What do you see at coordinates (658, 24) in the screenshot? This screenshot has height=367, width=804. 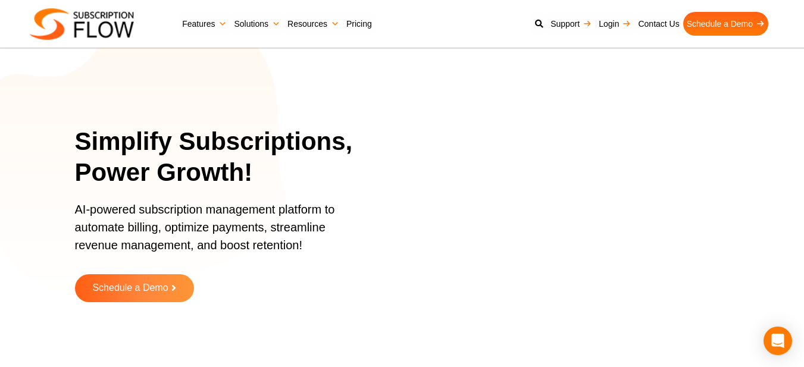 I see `a: Contact Us` at bounding box center [658, 24].